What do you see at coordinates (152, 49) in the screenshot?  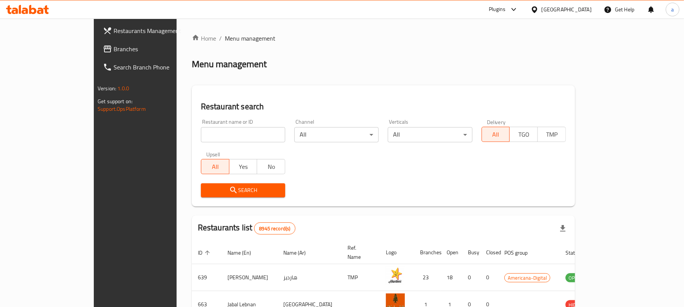 I see `a: Branches` at bounding box center [152, 49].